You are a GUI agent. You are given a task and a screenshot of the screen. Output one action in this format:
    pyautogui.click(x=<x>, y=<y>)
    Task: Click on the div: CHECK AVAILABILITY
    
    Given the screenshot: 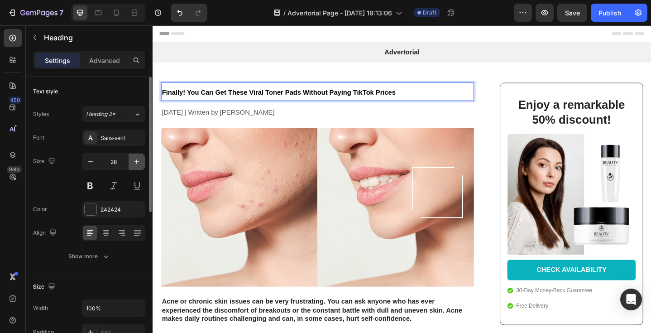 What is the action you would take?
    pyautogui.click(x=456, y=266)
    